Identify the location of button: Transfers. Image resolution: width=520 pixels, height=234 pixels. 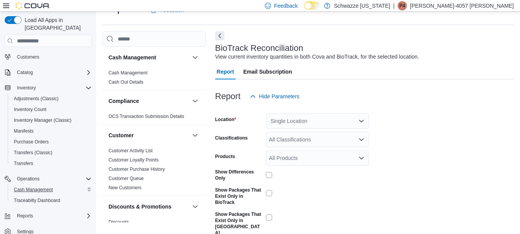
(51, 163).